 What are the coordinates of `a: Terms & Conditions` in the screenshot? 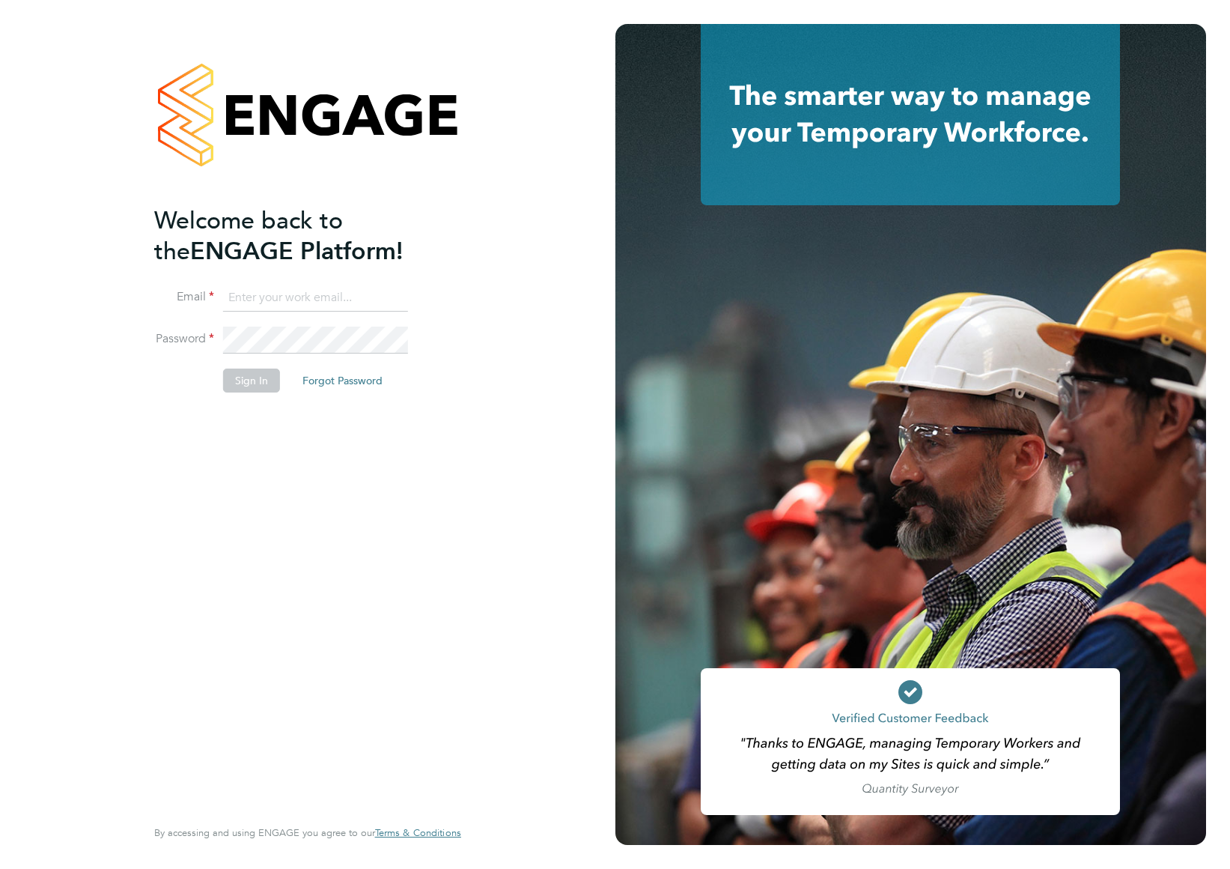 It's located at (418, 833).